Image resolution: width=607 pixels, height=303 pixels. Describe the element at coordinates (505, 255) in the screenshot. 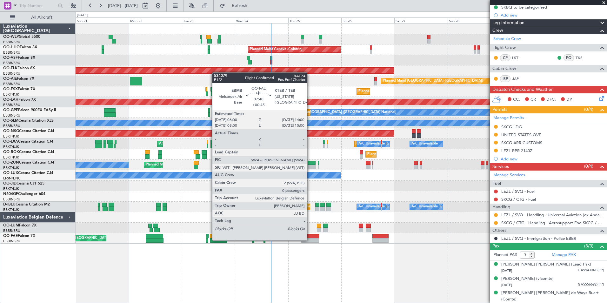

I see `label: Planned PAX` at that location.